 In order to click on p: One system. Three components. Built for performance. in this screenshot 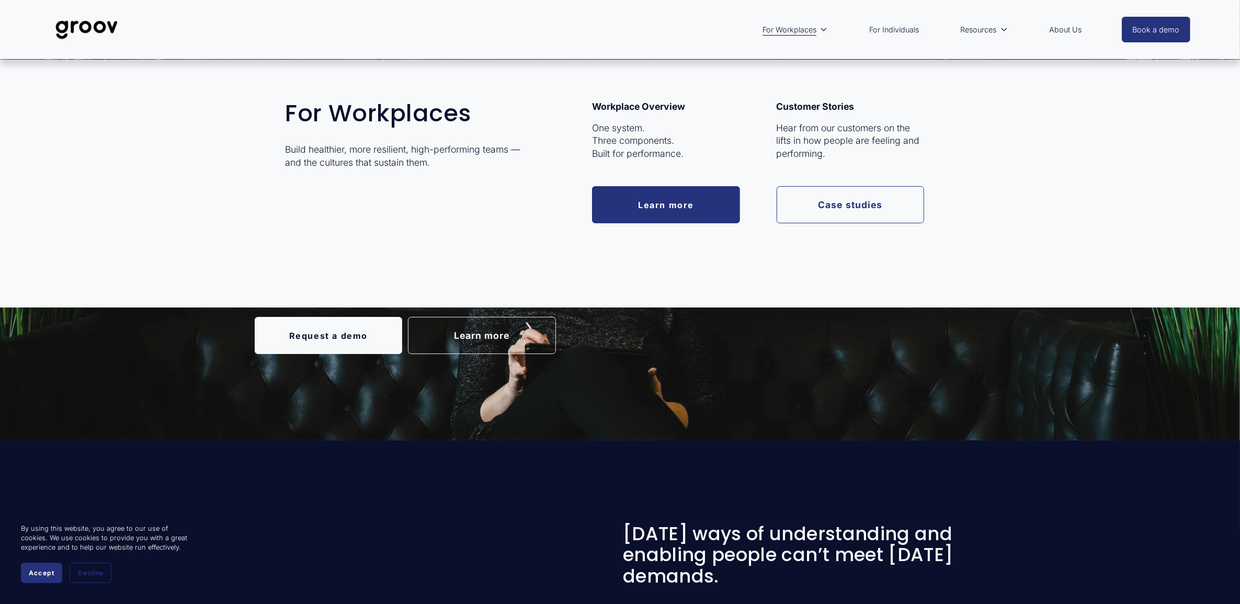, I will do `click(666, 141)`.